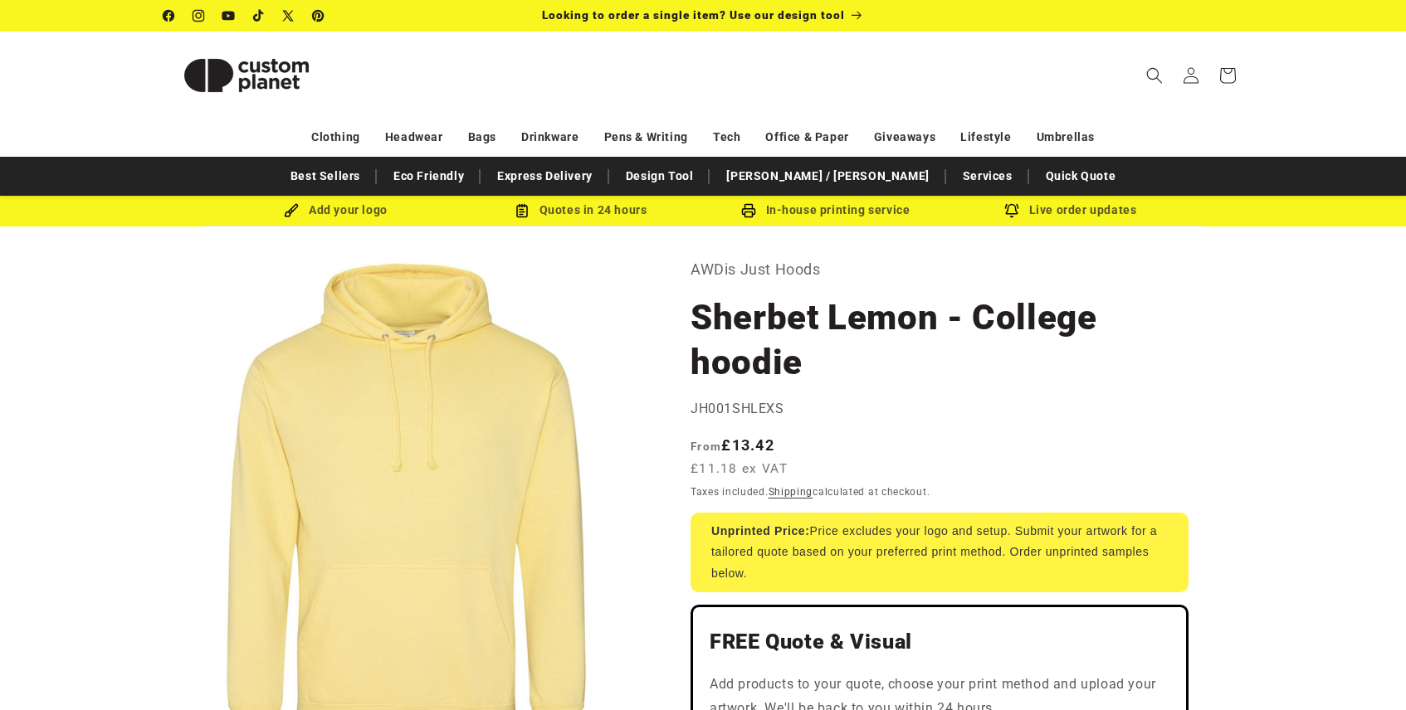  Describe the element at coordinates (939, 340) in the screenshot. I see `h1: Sherbet Lemon - College hoodie` at that location.